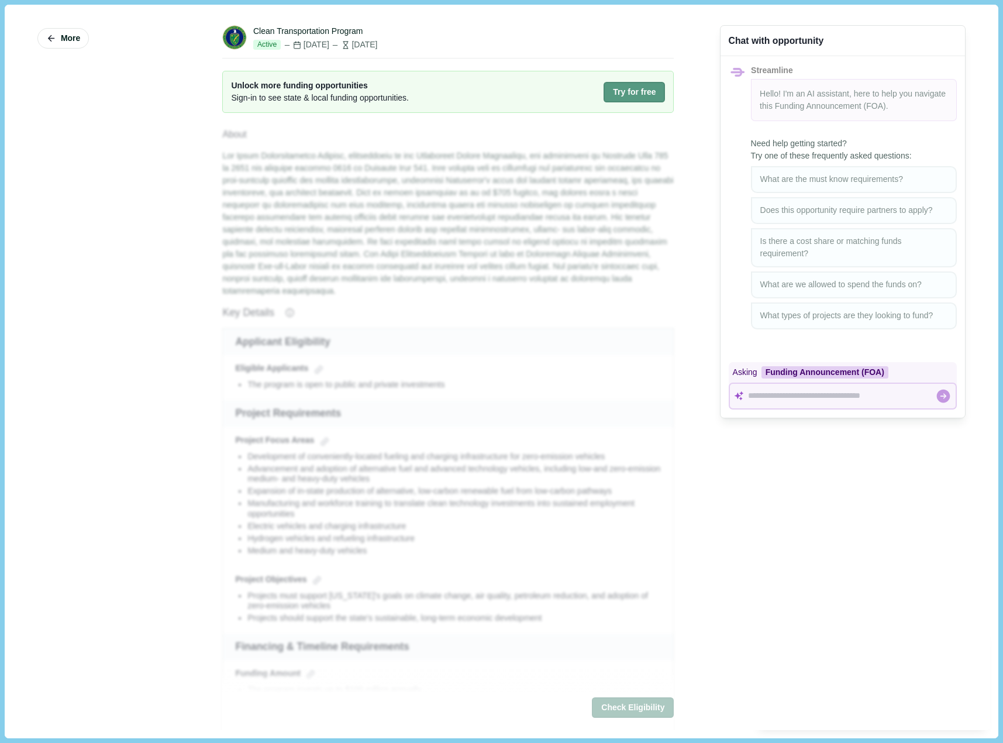 Image resolution: width=1003 pixels, height=743 pixels. I want to click on div: Chat with opportunity, so click(776, 40).